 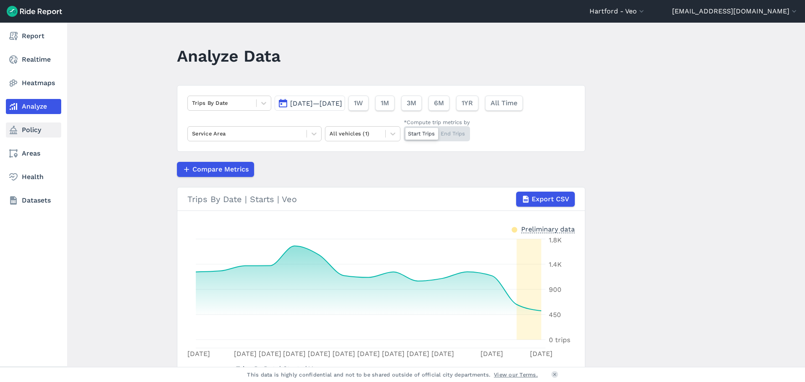 What do you see at coordinates (411, 103) in the screenshot?
I see `button: 3M` at bounding box center [411, 103].